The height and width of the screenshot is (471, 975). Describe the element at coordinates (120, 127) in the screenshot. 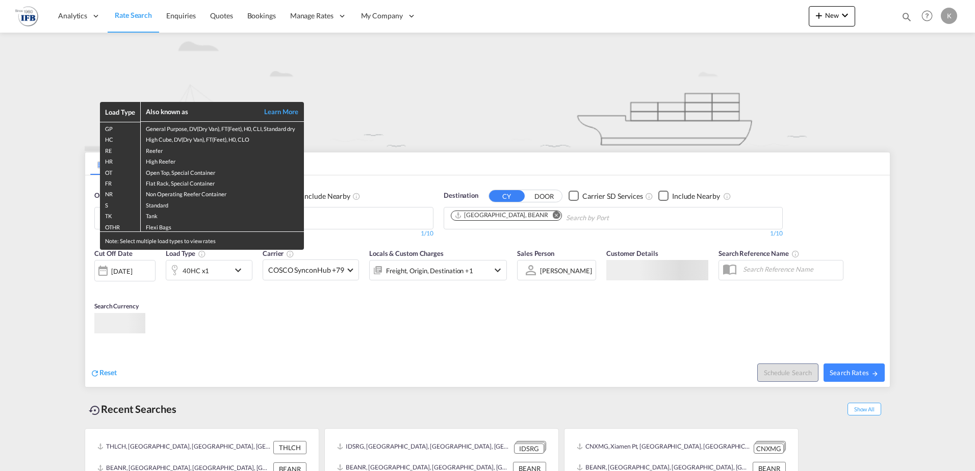

I see `td: GP` at that location.